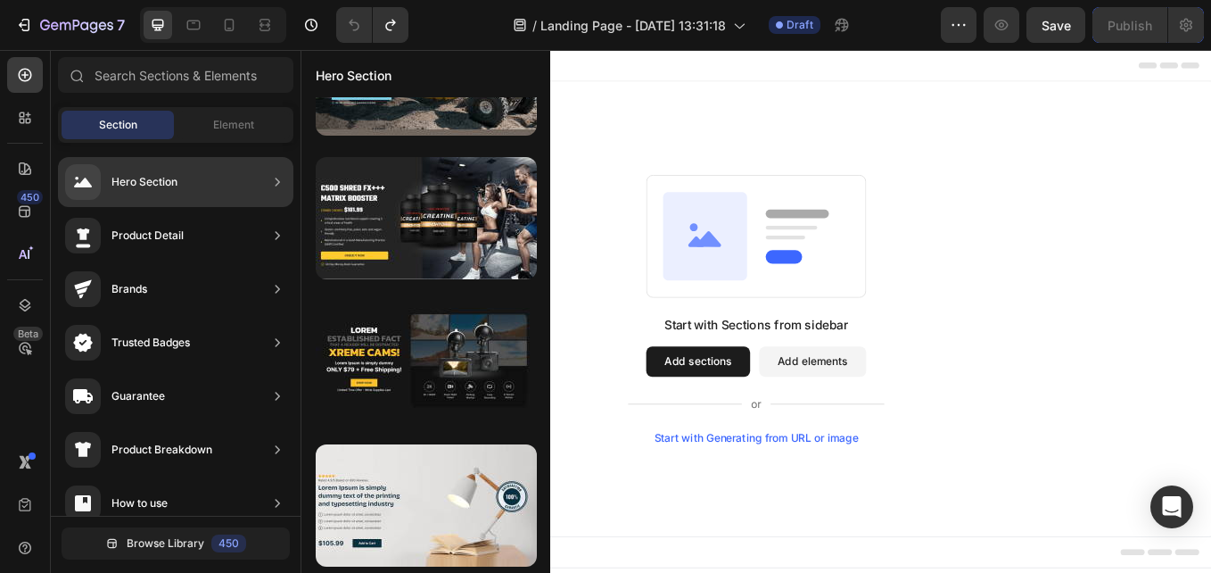 The width and height of the screenshot is (1211, 573). Describe the element at coordinates (601, 366) in the screenshot. I see `button: Add elements` at that location.